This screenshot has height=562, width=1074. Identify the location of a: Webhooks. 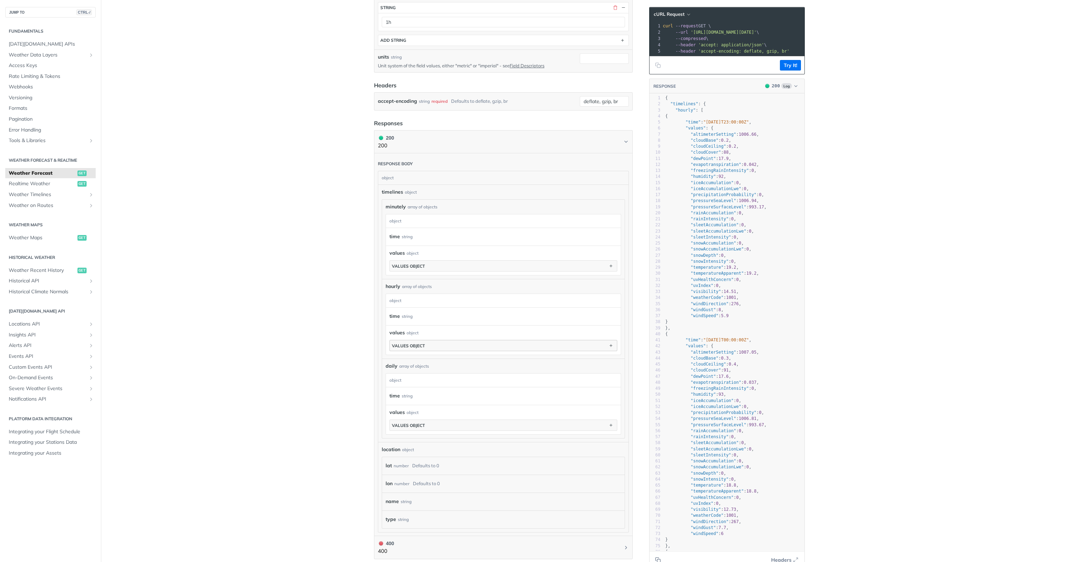
(50, 87).